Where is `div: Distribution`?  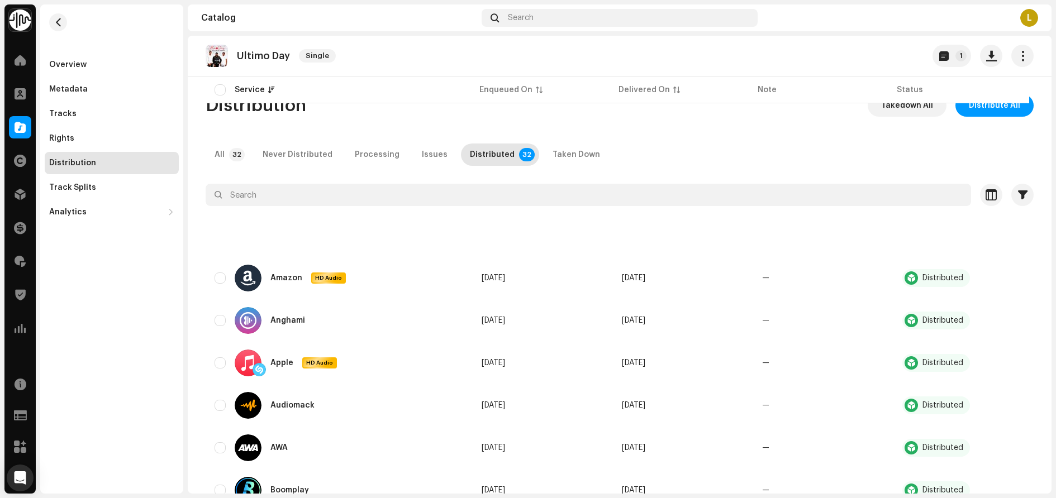 div: Distribution is located at coordinates (73, 163).